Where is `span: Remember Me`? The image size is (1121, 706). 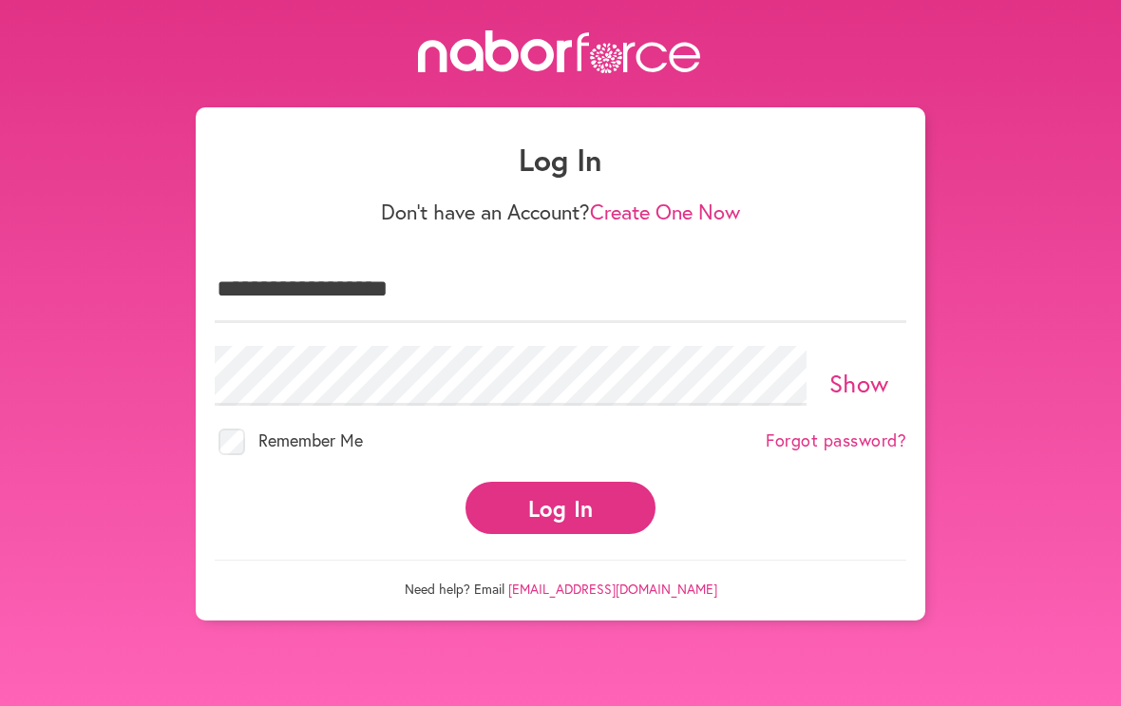 span: Remember Me is located at coordinates (311, 440).